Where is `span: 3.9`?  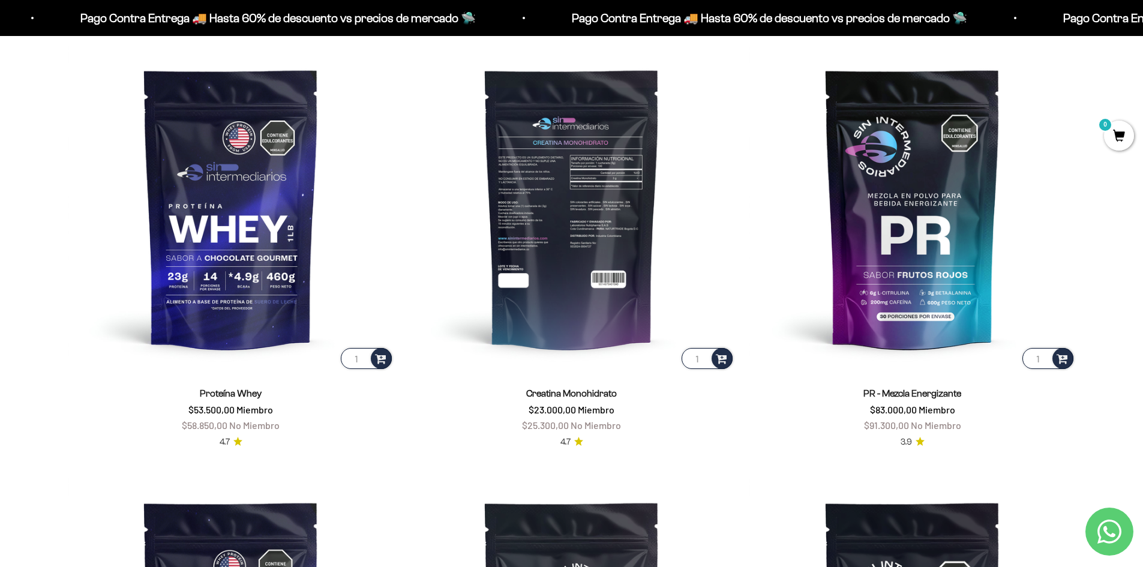 span: 3.9 is located at coordinates (906, 442).